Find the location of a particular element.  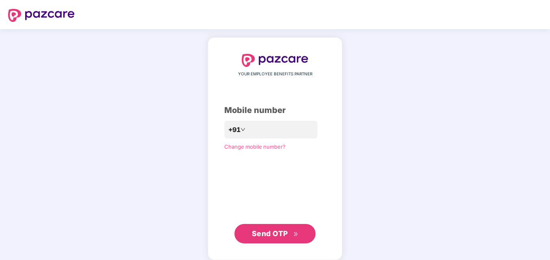

span: double-right is located at coordinates (295, 234).